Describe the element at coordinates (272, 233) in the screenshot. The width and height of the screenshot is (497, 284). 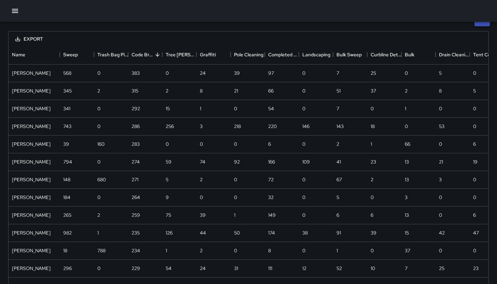
I see `div: 174` at that location.